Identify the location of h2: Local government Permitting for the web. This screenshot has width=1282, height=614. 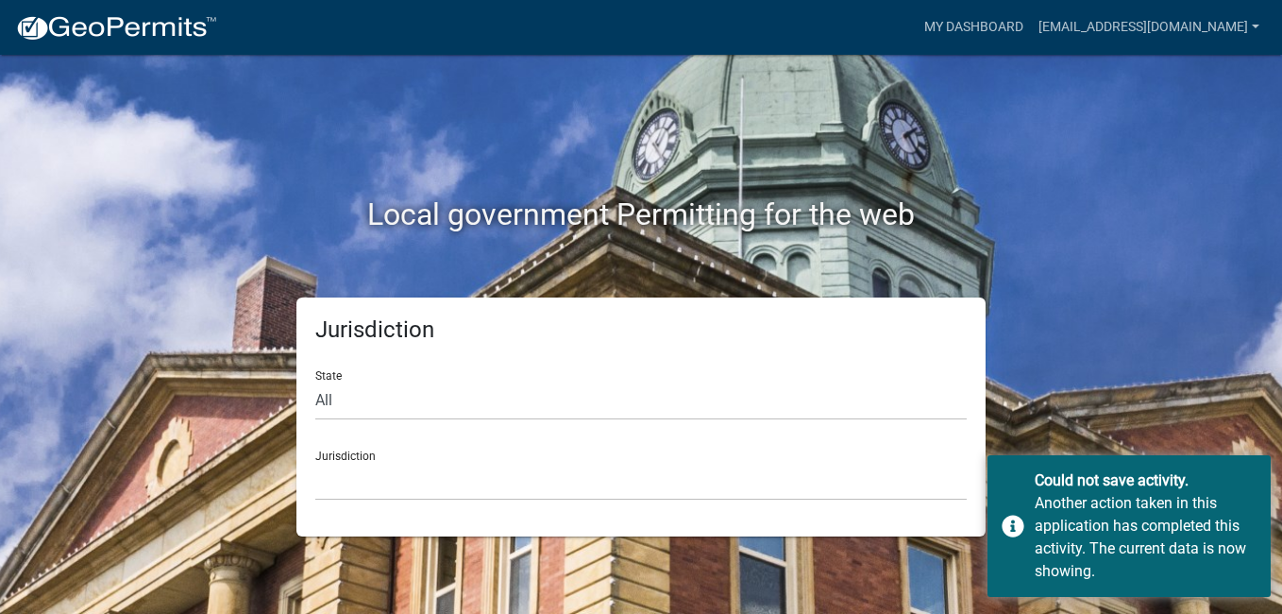
(641, 214).